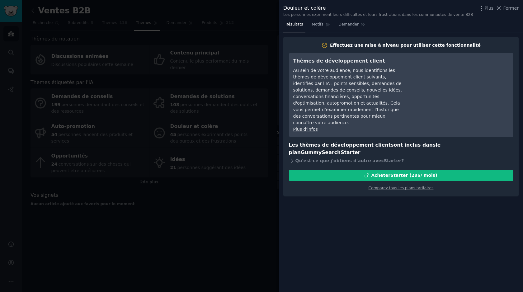  Describe the element at coordinates (401, 188) in the screenshot. I see `a: Comparez tous les plans tarifaires` at that location.